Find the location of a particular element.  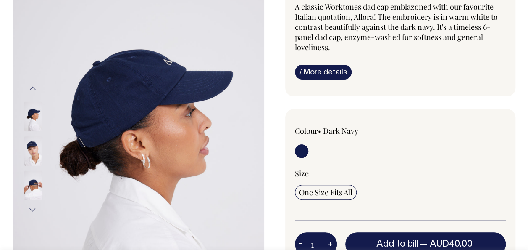

input: One Size Fits All is located at coordinates (326, 192).